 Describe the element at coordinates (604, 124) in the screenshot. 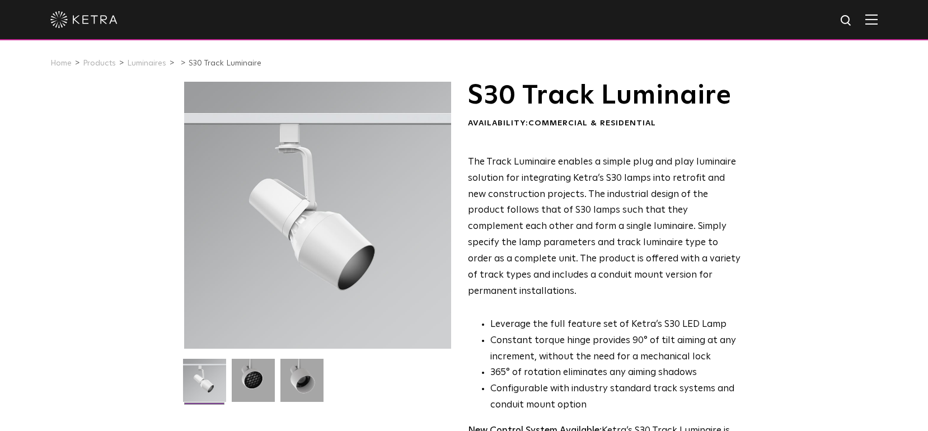

I see `div: Availability:` at that location.